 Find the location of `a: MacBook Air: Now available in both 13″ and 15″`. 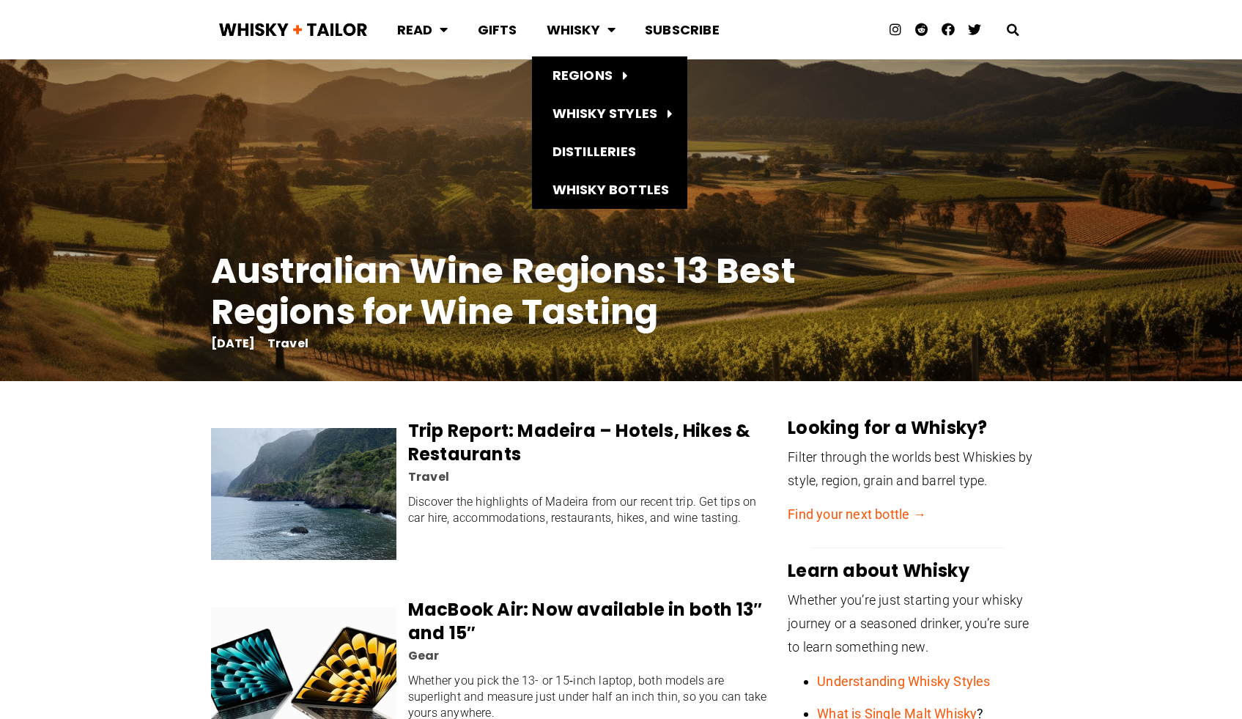

a: MacBook Air: Now available in both 13″ and 15″ is located at coordinates (585, 620).